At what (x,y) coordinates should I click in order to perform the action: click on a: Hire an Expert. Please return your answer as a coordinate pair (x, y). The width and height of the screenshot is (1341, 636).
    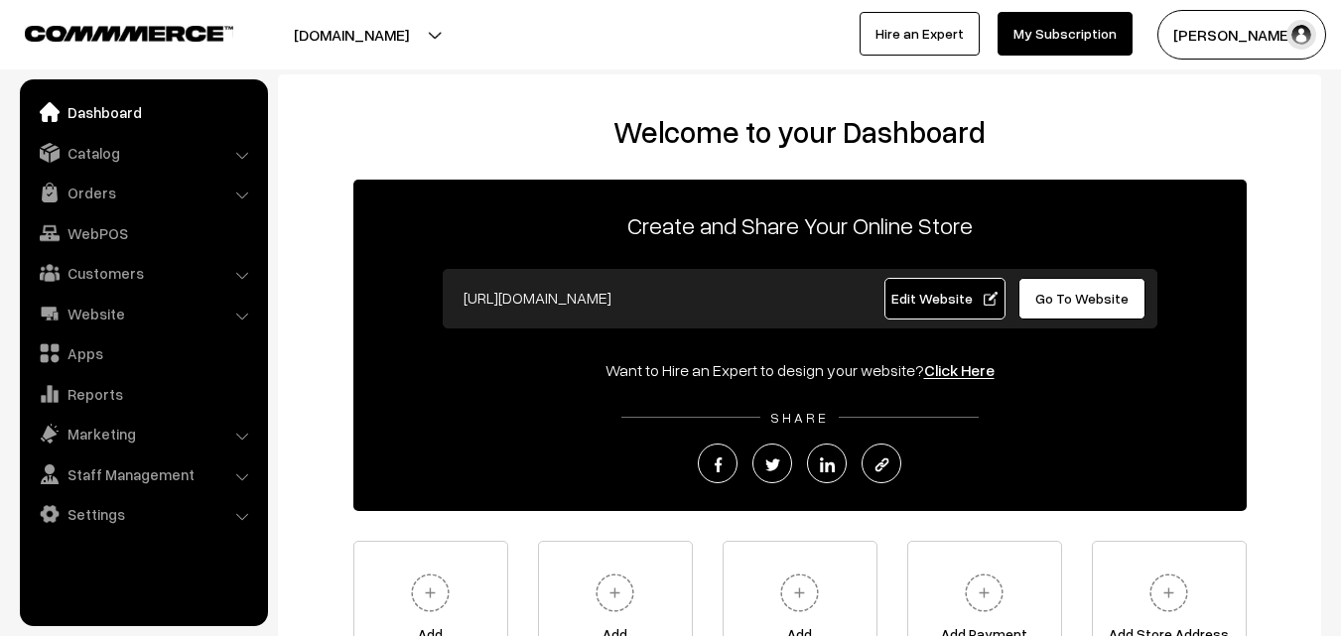
    Looking at the image, I should click on (919, 34).